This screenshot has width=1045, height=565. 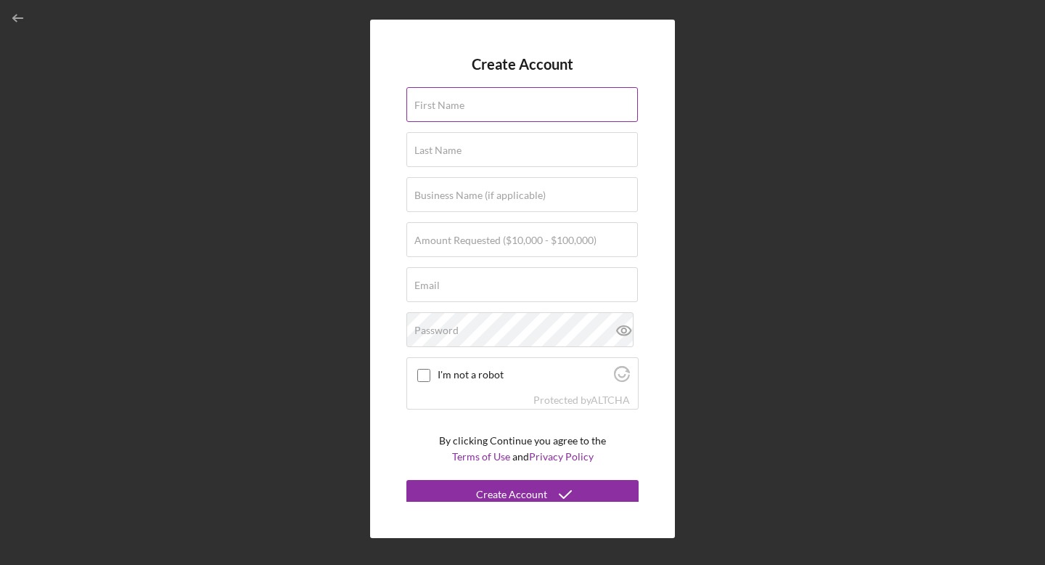 I want to click on label: Email, so click(x=427, y=285).